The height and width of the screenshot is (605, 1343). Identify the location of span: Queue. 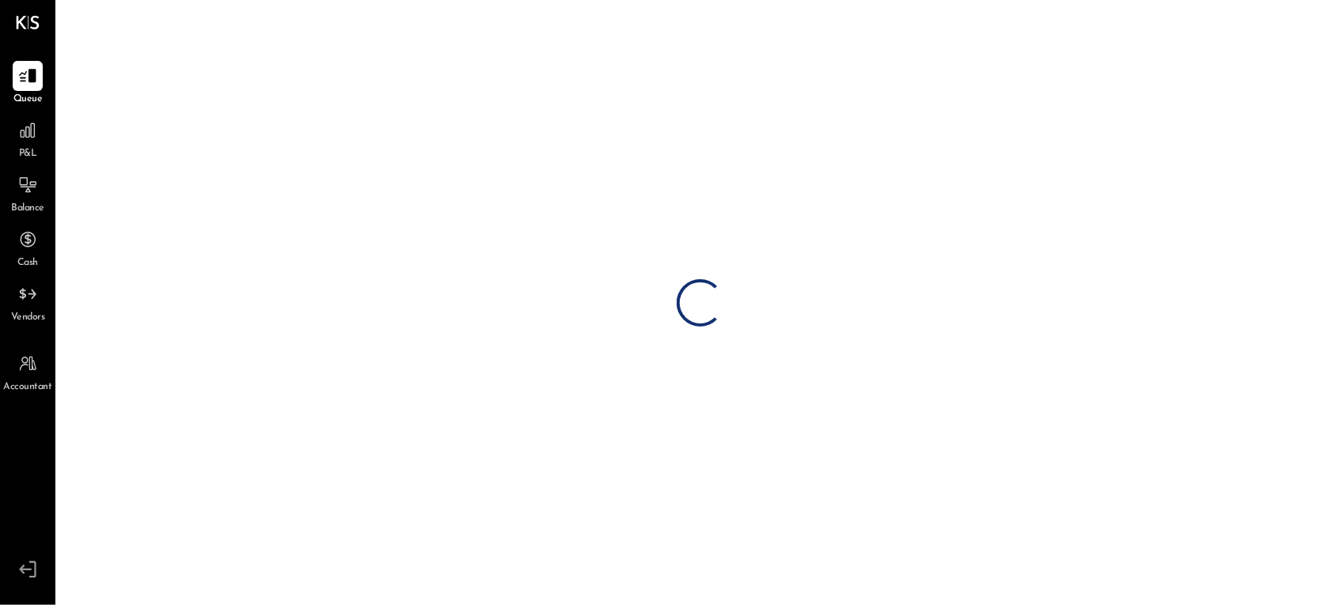
(28, 100).